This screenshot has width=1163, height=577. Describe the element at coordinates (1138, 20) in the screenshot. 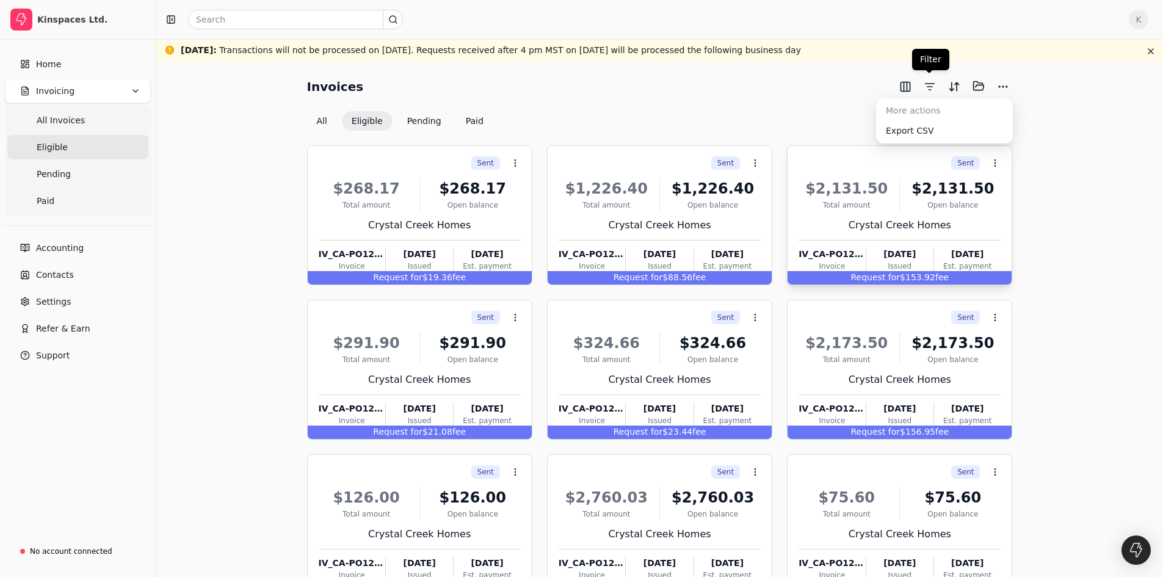

I see `span: K` at that location.